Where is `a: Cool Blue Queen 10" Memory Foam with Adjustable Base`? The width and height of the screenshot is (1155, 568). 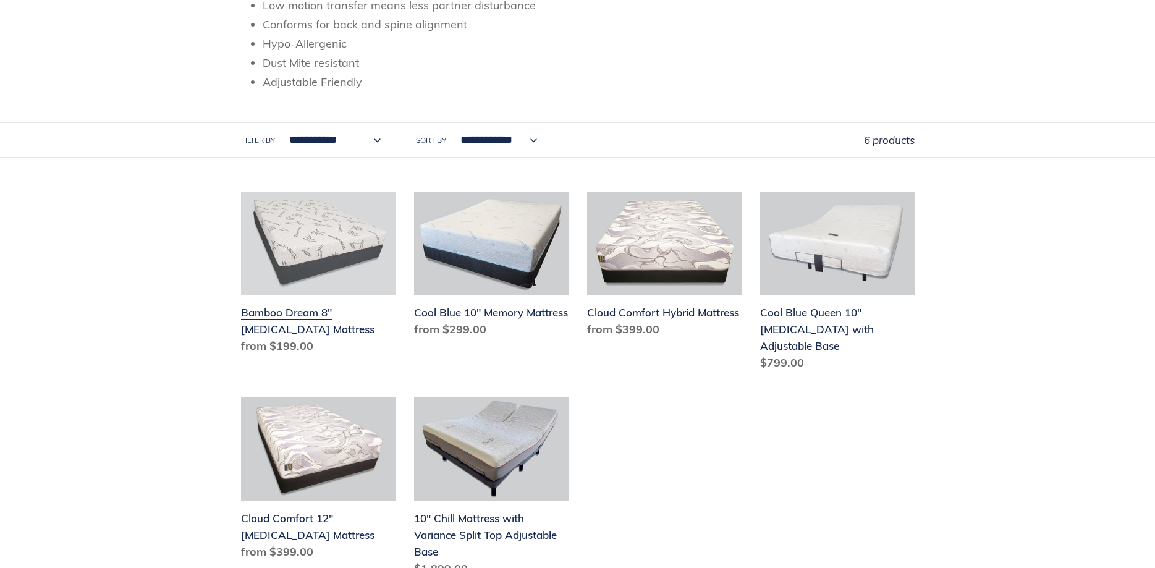 a: Cool Blue Queen 10" Memory Foam with Adjustable Base is located at coordinates (838, 284).